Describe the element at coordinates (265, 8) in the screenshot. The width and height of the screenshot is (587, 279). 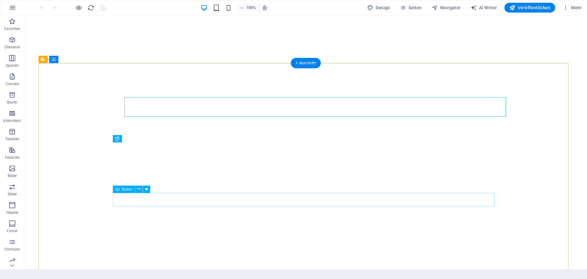
I see `i: Bei Größenänderung Zoomstufe automatisch an das gewählte Gerät anpassen.` at that location.